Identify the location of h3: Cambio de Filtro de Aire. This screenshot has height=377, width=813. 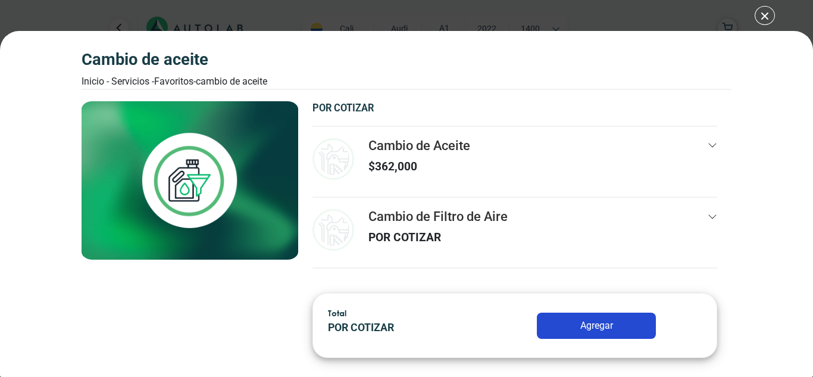
(438, 217).